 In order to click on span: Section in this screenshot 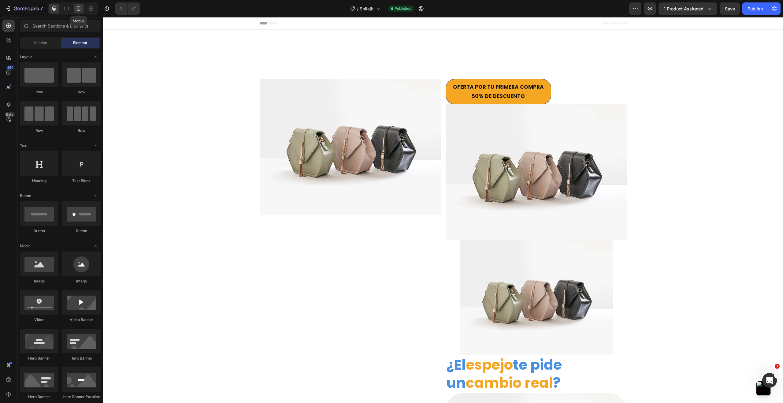, I will do `click(40, 43)`.